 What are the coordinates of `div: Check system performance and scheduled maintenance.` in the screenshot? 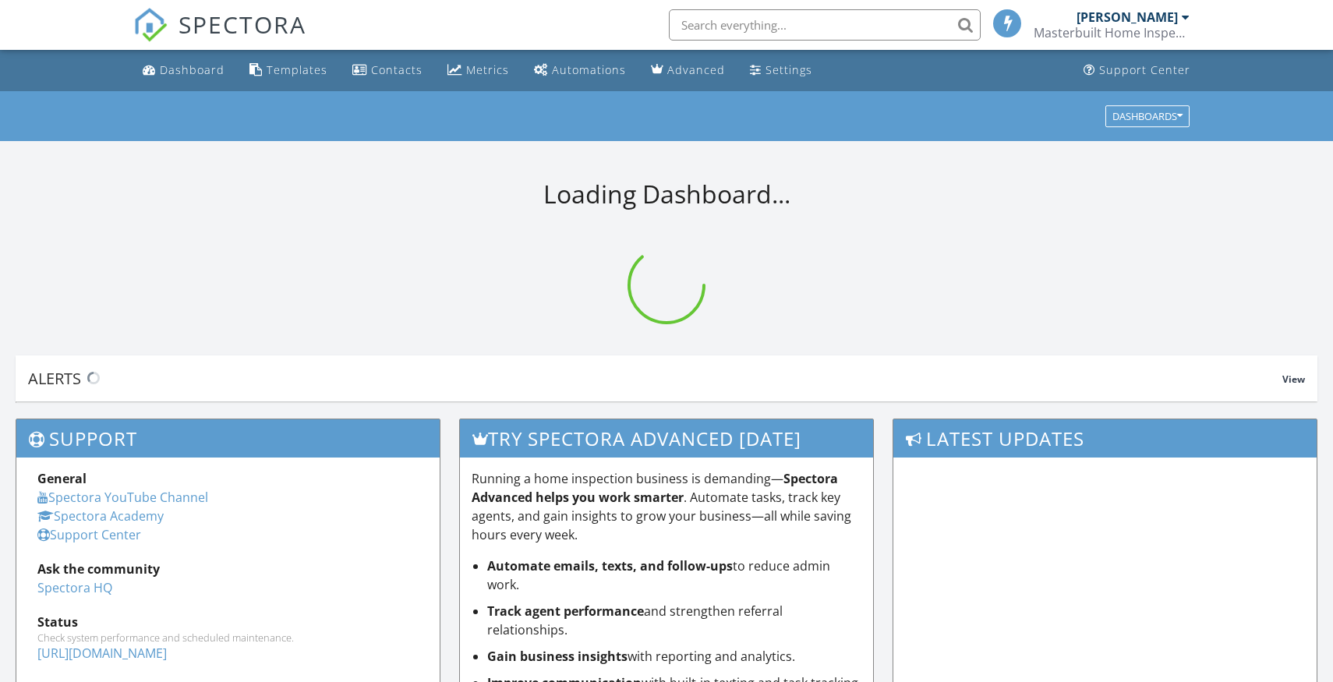 It's located at (228, 638).